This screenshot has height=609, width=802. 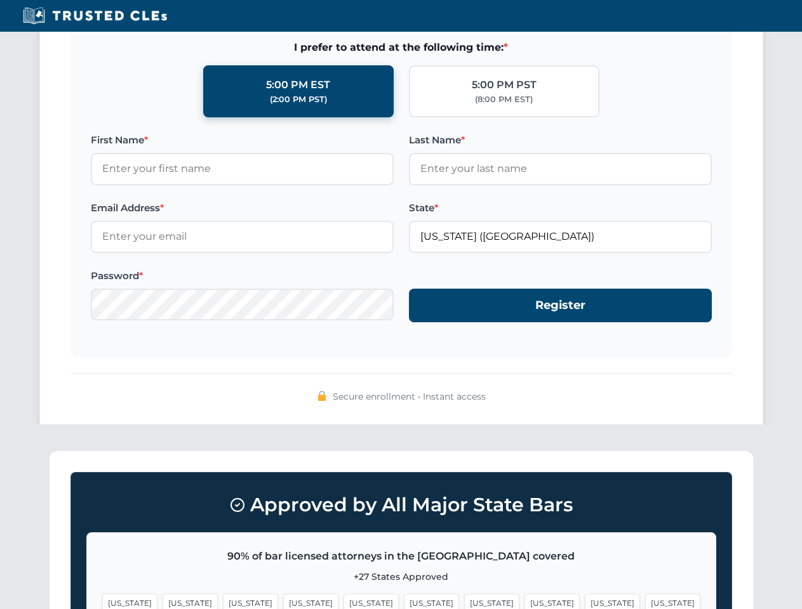 What do you see at coordinates (242, 276) in the screenshot?
I see `label: Password` at bounding box center [242, 276].